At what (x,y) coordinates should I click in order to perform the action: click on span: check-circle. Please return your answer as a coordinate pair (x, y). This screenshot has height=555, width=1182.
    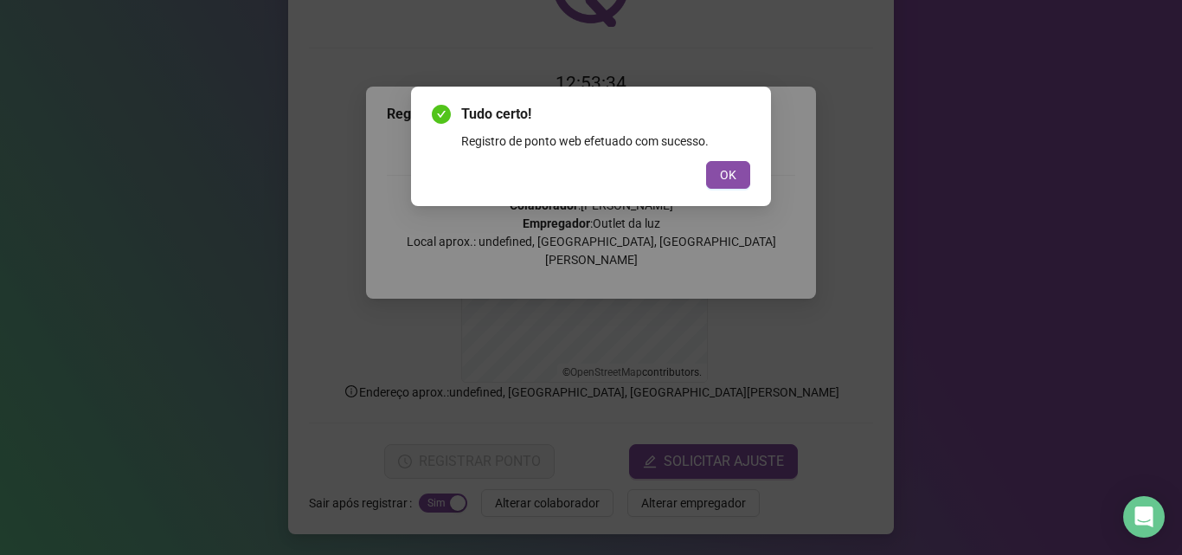
    Looking at the image, I should click on (441, 114).